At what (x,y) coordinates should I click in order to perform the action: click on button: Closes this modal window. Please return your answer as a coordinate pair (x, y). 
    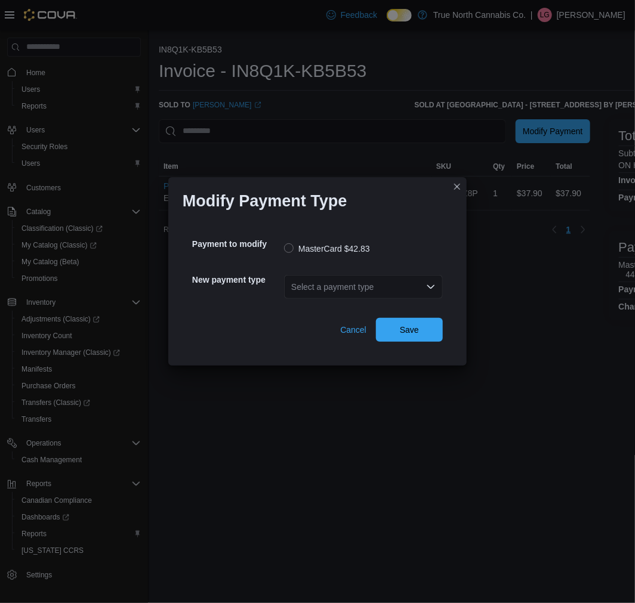
    Looking at the image, I should click on (457, 187).